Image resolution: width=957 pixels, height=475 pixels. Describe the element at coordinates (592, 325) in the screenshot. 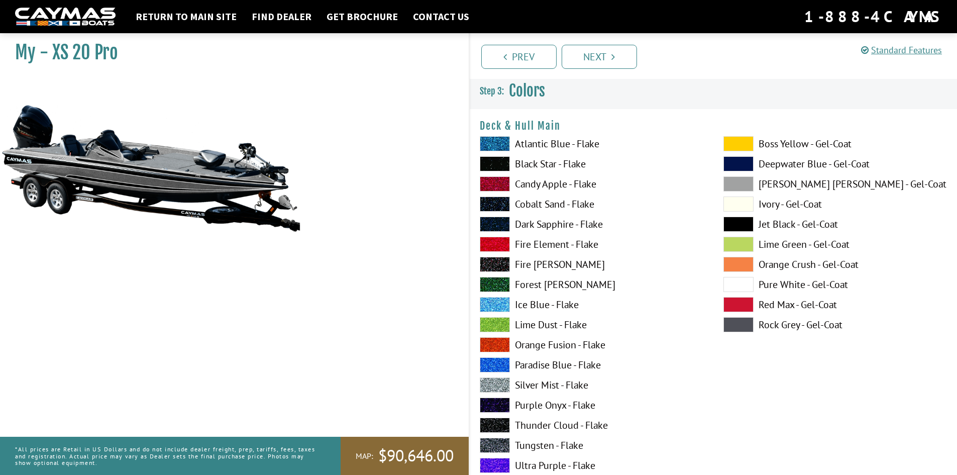

I see `label: Lime Dust - Flake` at that location.